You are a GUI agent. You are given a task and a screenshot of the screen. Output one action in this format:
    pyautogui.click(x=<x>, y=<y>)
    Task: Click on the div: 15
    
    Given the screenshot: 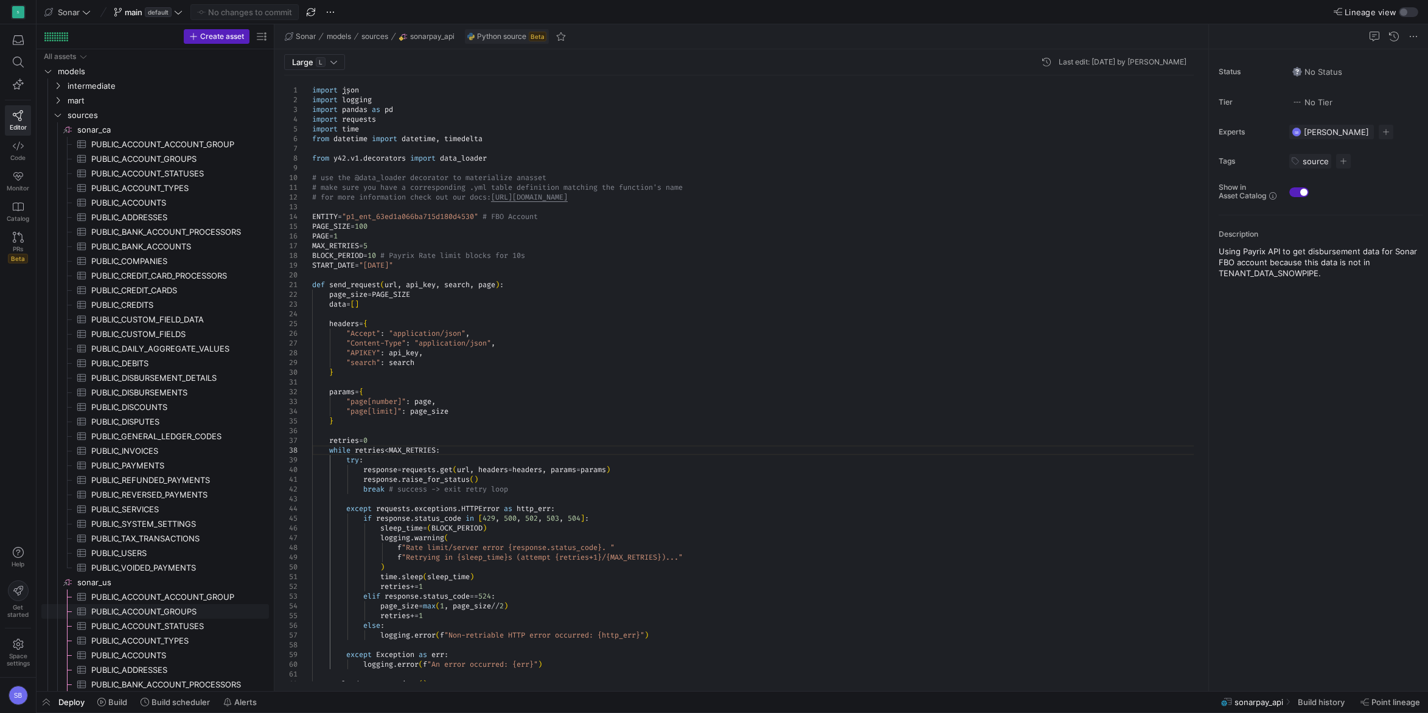 What is the action you would take?
    pyautogui.click(x=291, y=226)
    